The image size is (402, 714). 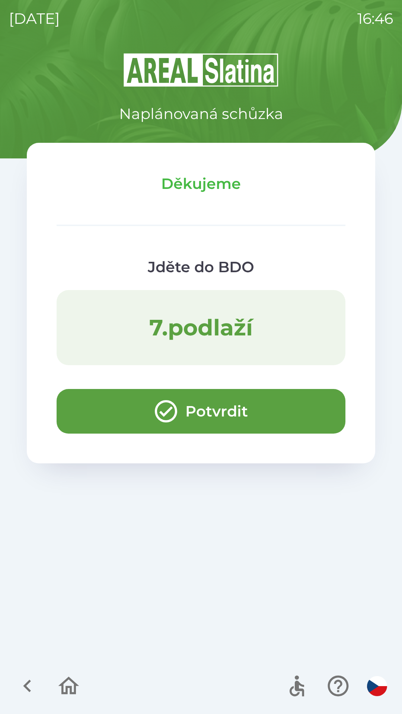 I want to click on p: Naplánovaná schůzka, so click(x=201, y=114).